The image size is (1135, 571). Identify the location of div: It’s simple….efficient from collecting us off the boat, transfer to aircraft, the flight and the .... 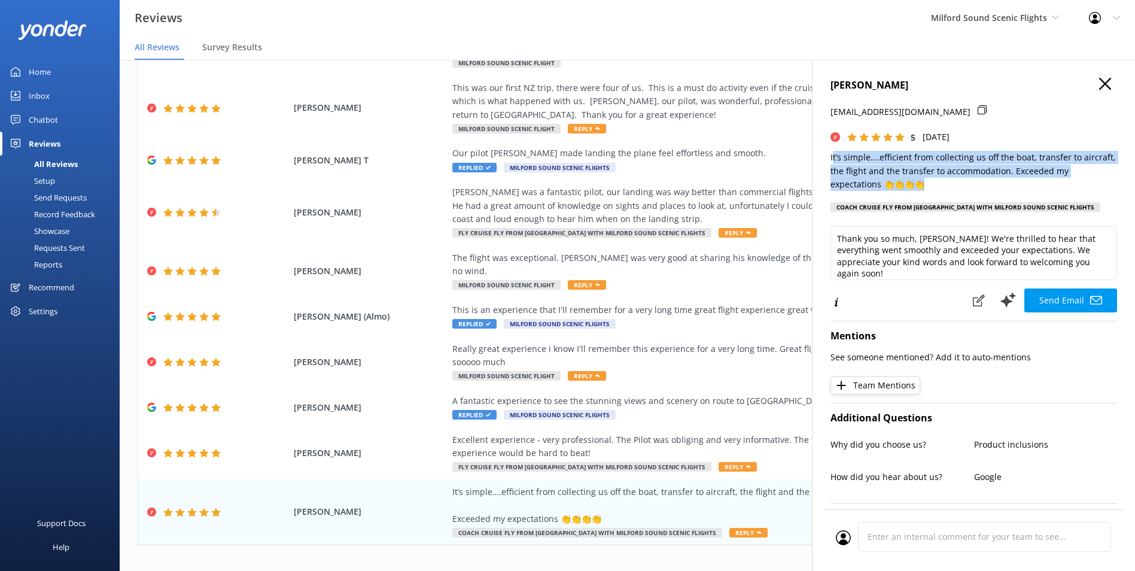
(725, 505).